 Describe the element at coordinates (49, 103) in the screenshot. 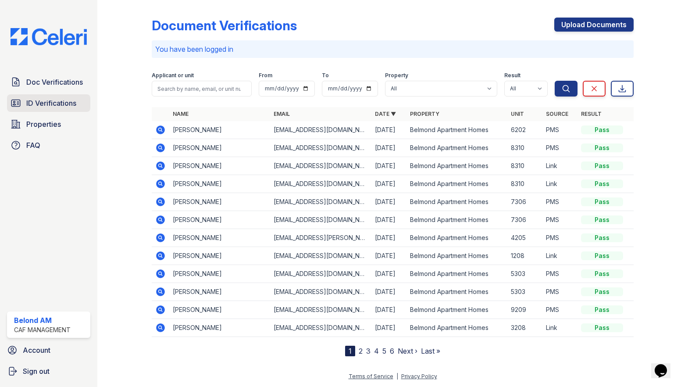

I see `a: ID Verifications` at that location.